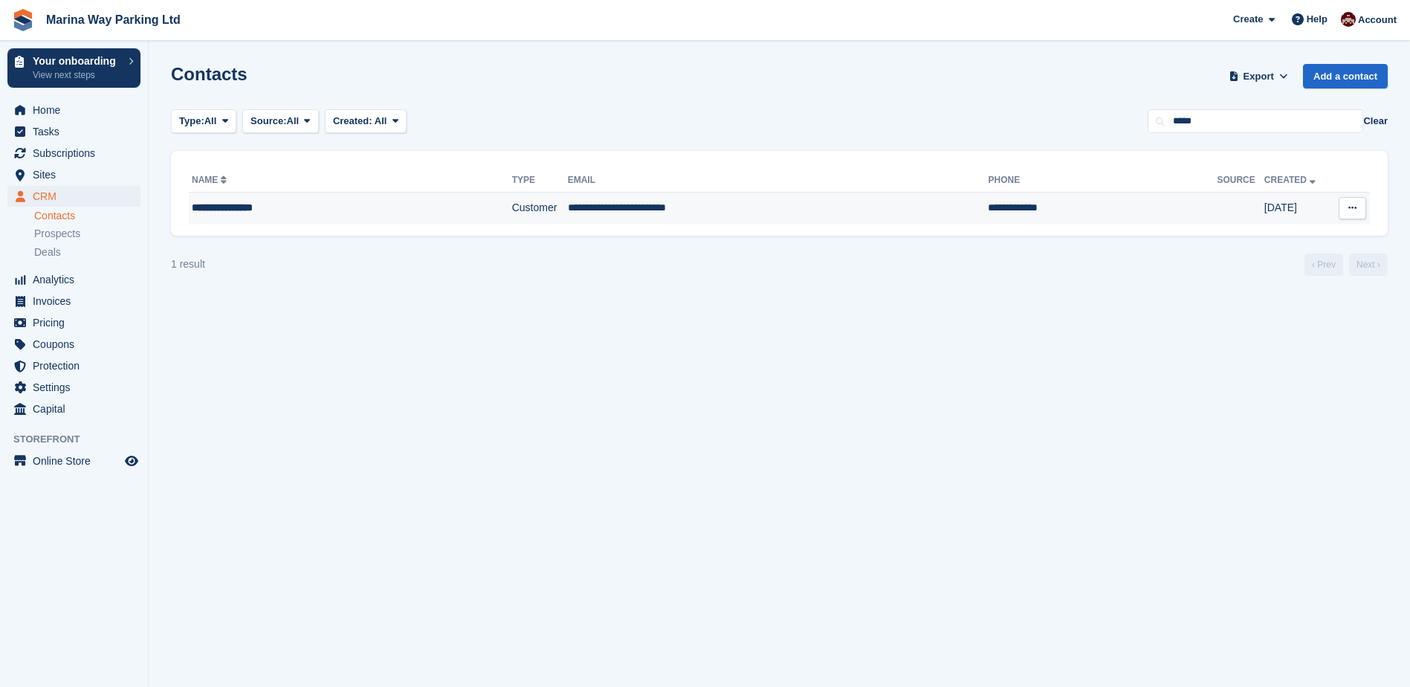 The width and height of the screenshot is (1410, 687). What do you see at coordinates (268, 121) in the screenshot?
I see `span: Source:` at bounding box center [268, 121].